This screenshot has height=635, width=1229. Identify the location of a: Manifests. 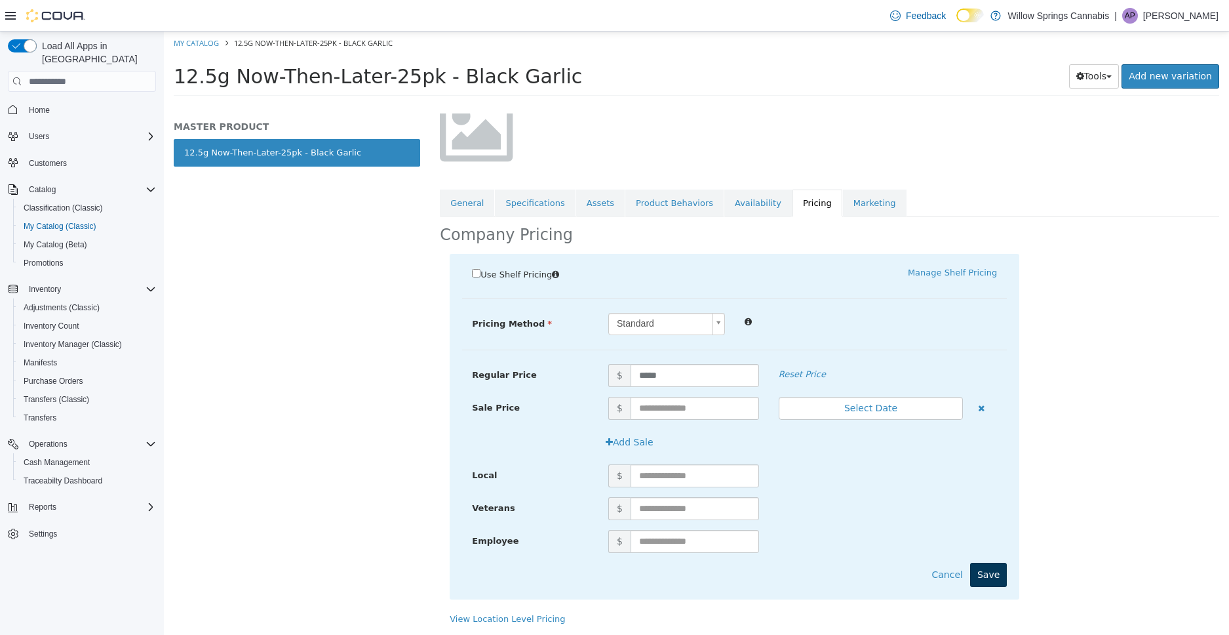
(40, 363).